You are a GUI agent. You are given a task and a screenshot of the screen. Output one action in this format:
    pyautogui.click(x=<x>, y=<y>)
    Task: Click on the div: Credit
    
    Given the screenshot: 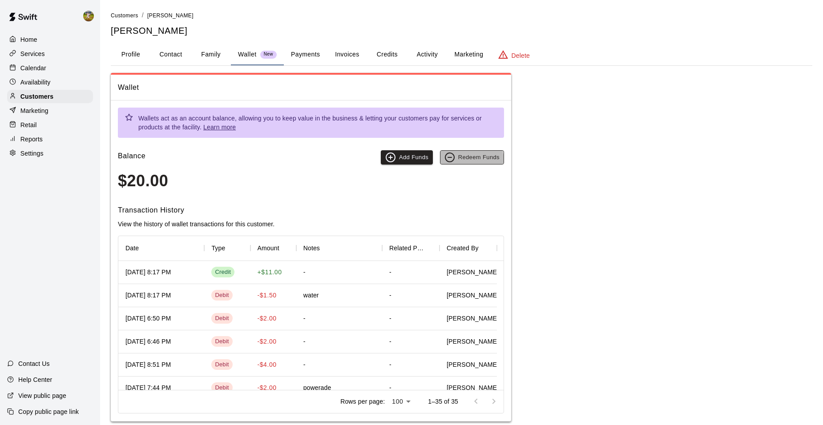 What is the action you would take?
    pyautogui.click(x=223, y=272)
    